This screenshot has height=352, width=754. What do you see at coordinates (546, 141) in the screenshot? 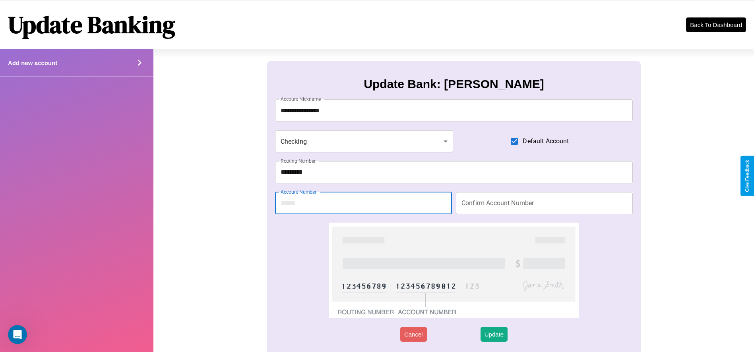
I see `span: Default Account` at bounding box center [546, 141].